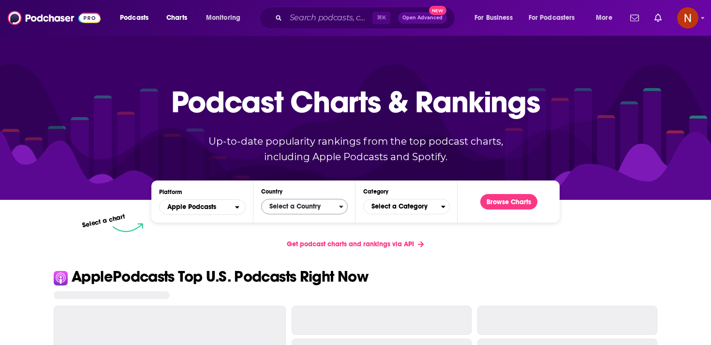  Describe the element at coordinates (438, 10) in the screenshot. I see `span: New` at that location.